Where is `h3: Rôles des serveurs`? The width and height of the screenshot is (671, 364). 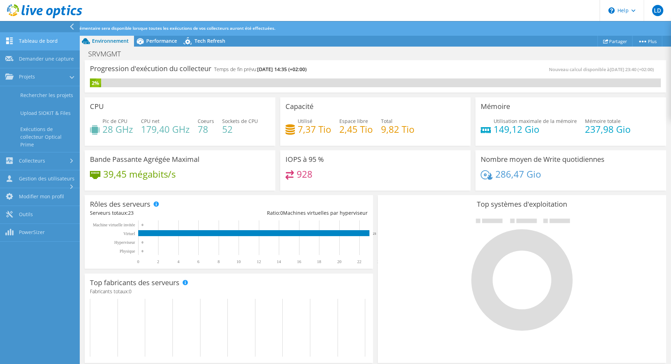
h3: Rôles des serveurs is located at coordinates (120, 204).